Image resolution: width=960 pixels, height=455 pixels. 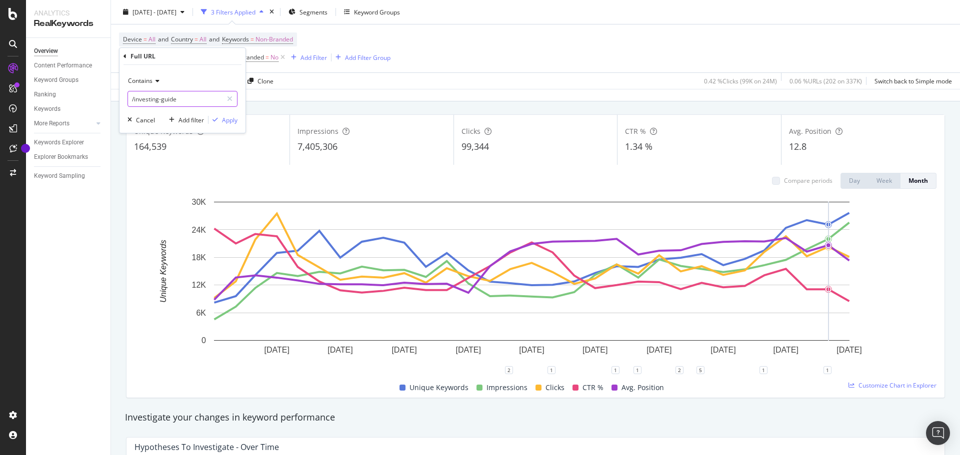 I want to click on span: Unique Keywords, so click(x=439, y=388).